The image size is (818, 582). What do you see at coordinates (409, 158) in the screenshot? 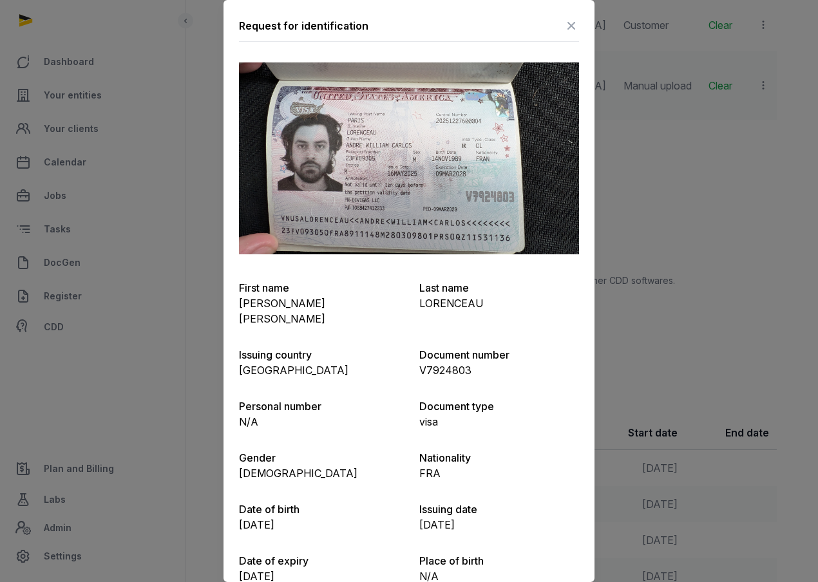
I see `img: onfido-1748361999CK6bghVOx4ehQoGhhCShvPcdFtCvZylvuFYLc3FO.jpg` at bounding box center [409, 158].